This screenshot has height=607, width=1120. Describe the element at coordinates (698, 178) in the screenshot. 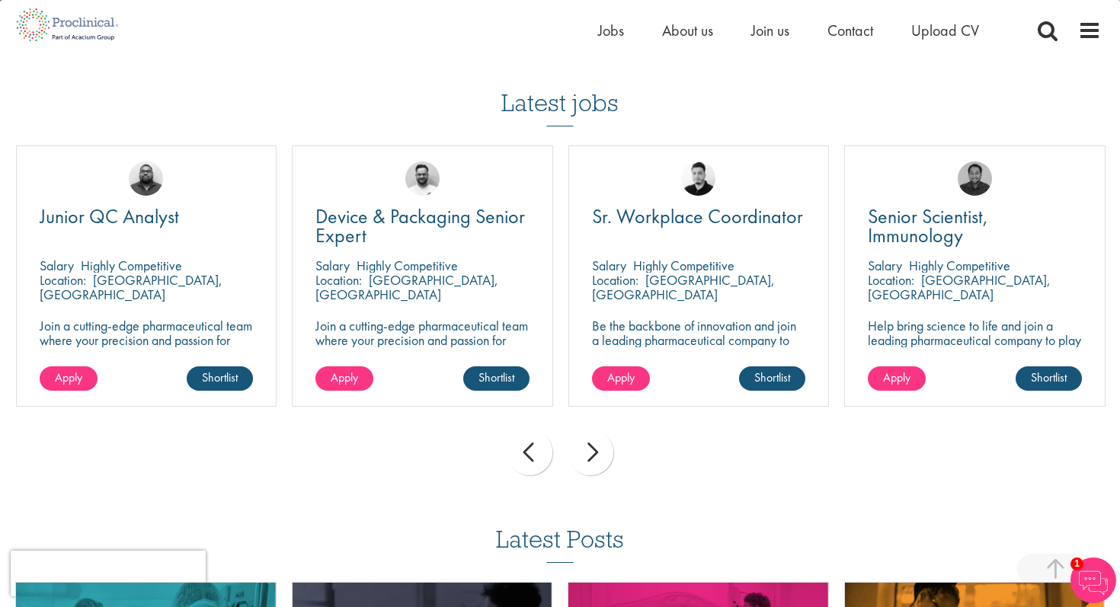

I see `img: Anderson Maldonado` at that location.